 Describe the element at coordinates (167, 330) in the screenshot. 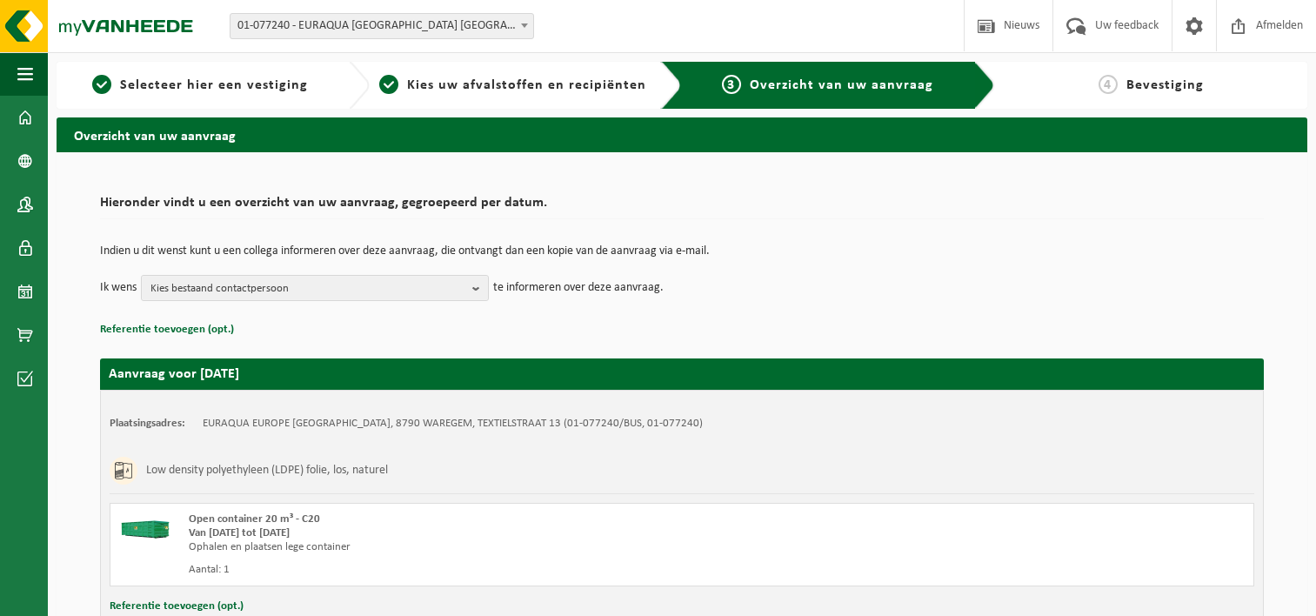

I see `button: Referentie toevoegen (opt.)` at that location.